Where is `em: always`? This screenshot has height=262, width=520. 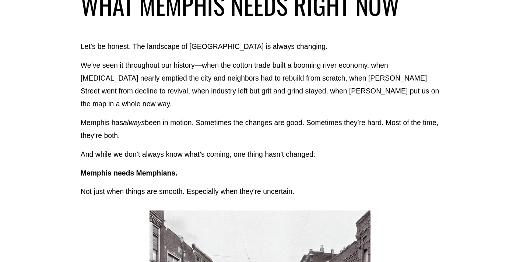 em: always is located at coordinates (134, 123).